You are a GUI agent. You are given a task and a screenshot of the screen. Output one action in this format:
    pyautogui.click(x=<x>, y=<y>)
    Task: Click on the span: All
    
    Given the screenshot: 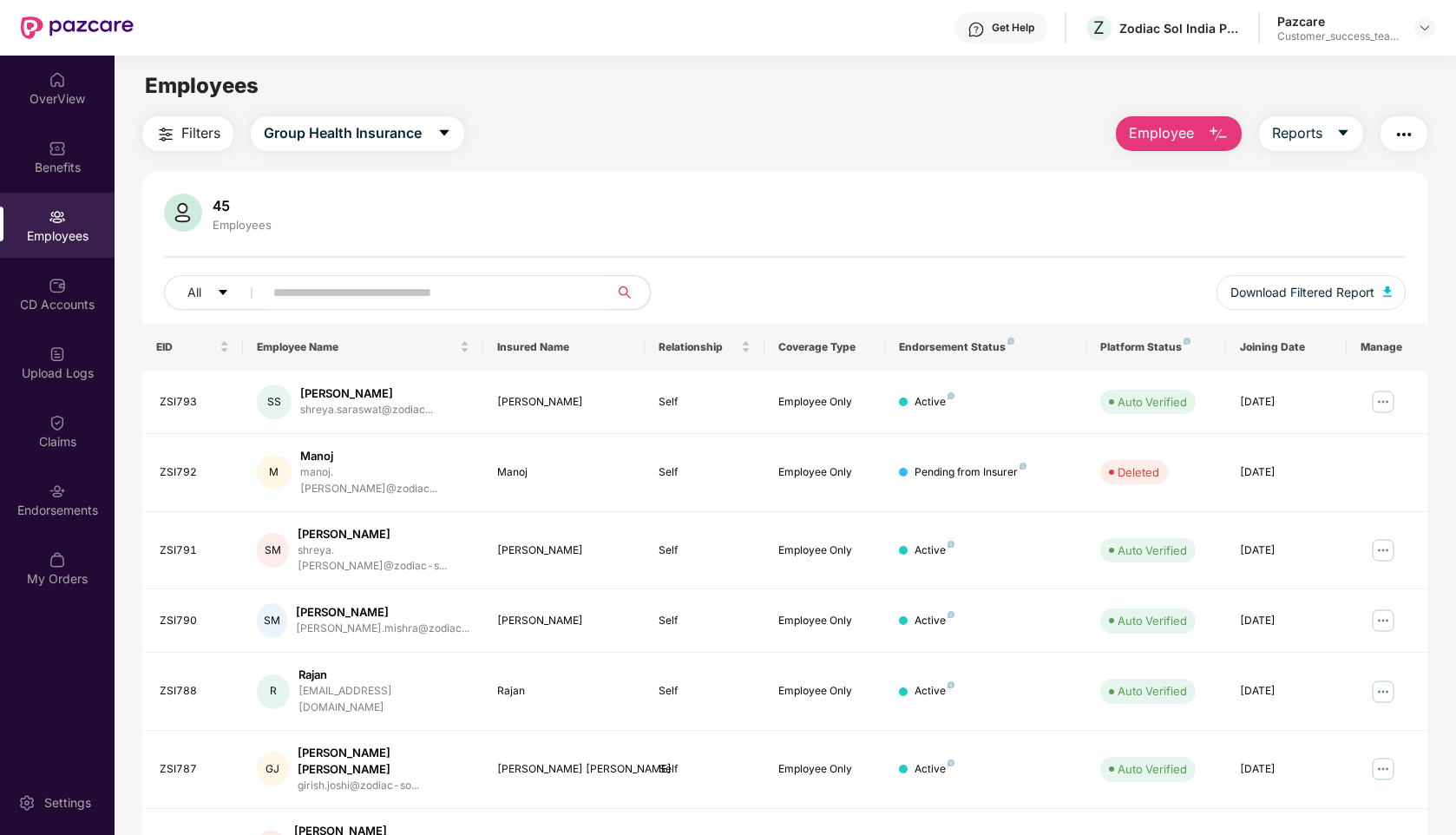 What is the action you would take?
    pyautogui.click(x=194, y=292)
    